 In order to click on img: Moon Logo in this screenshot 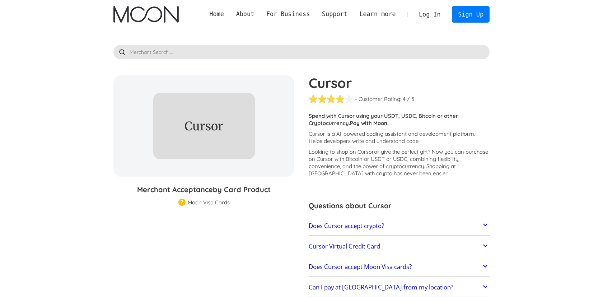, I will do `click(146, 14)`.